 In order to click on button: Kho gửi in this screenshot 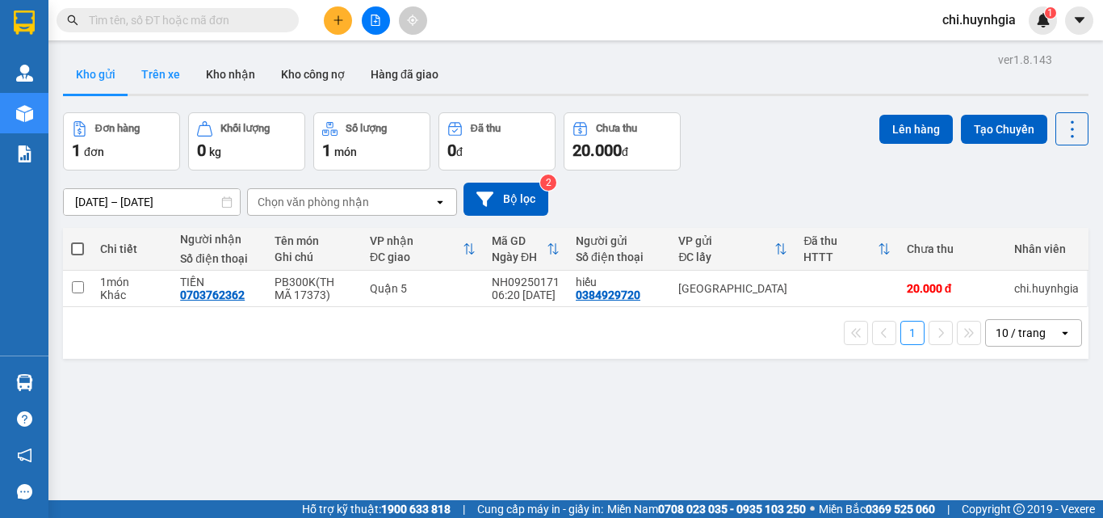, I will do `click(95, 74)`.